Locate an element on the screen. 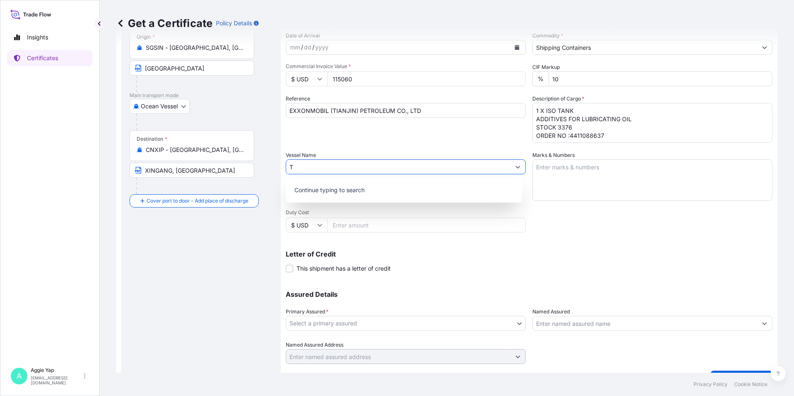 Image resolution: width=794 pixels, height=396 pixels. span: Ocean Vessel is located at coordinates (159, 106).